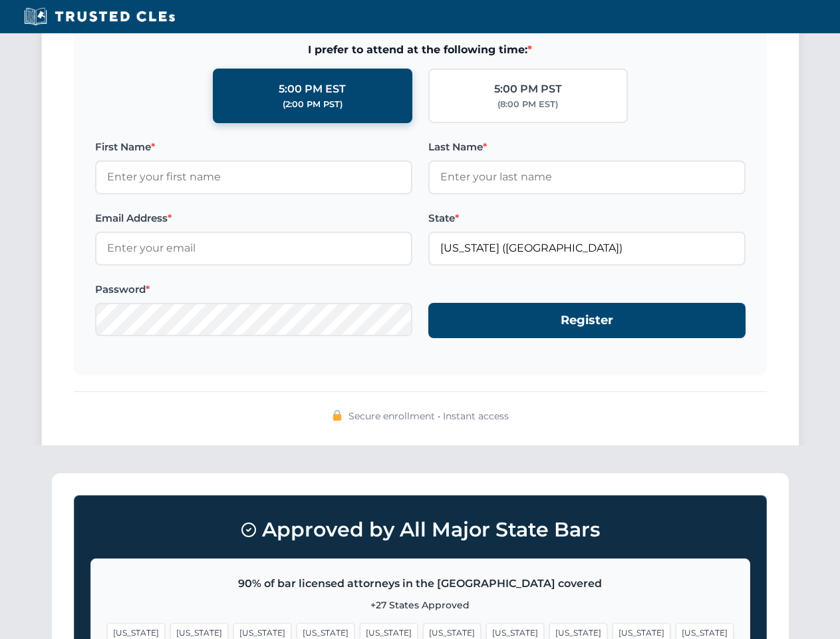  I want to click on h3: Approved by All Major State Bars, so click(421, 530).